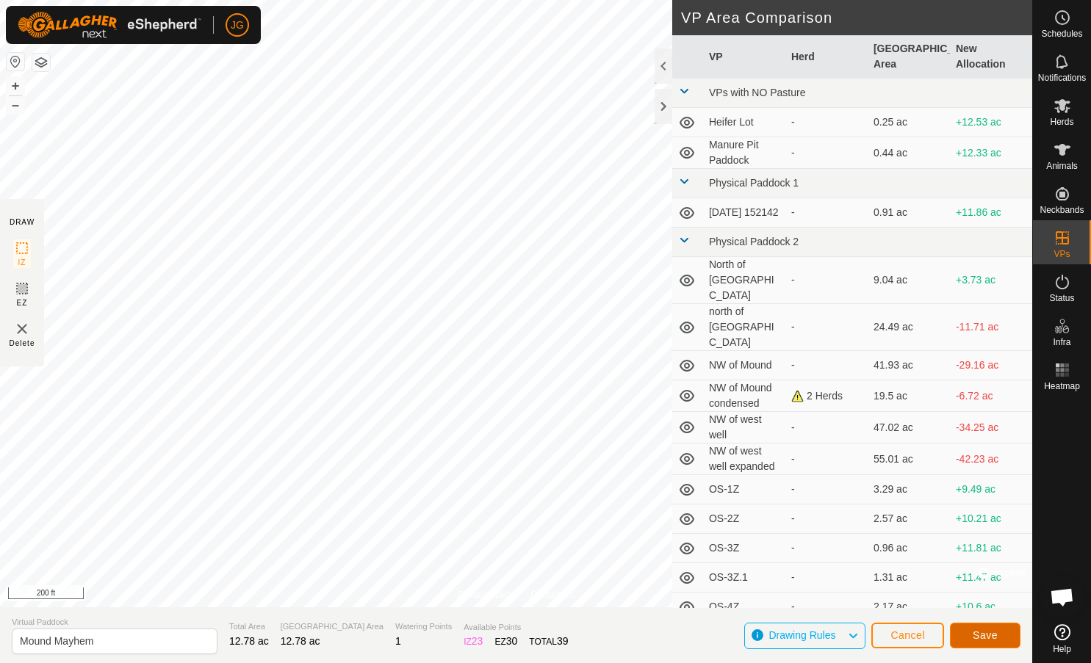 The image size is (1091, 663). I want to click on td: 19.5 ac, so click(909, 396).